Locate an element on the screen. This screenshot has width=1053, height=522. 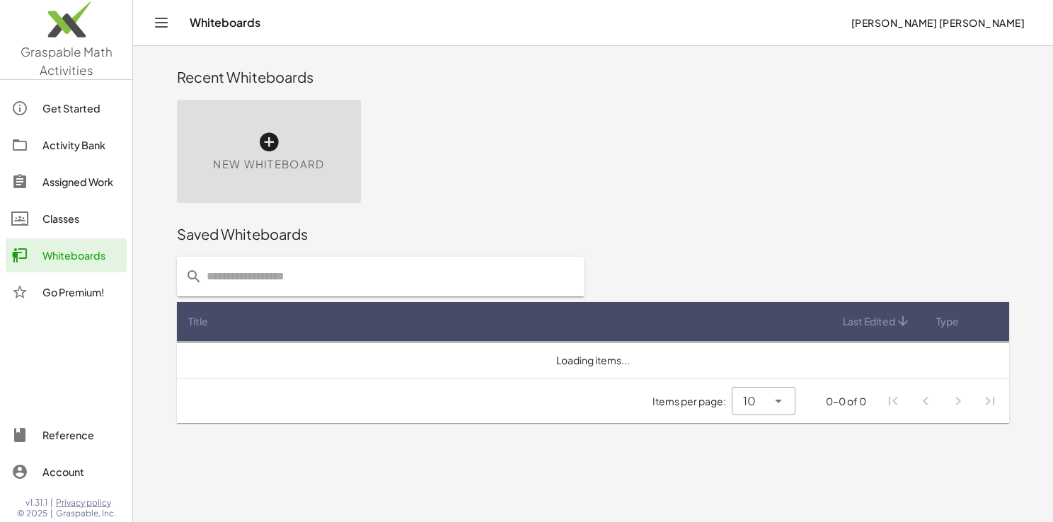
span: Last Edited is located at coordinates (869, 321).